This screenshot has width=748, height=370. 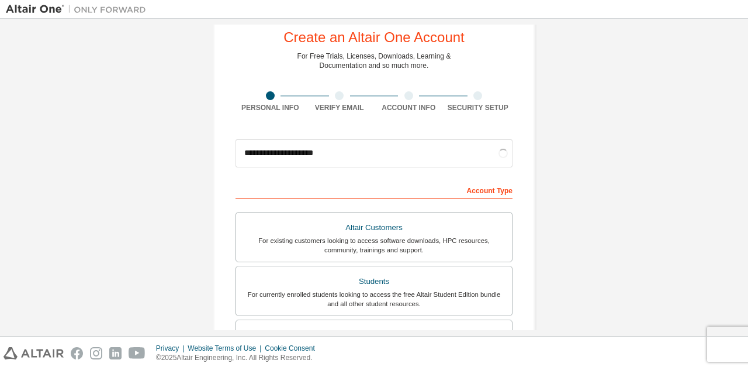 What do you see at coordinates (79, 9) in the screenshot?
I see `img: Altair One` at bounding box center [79, 9].